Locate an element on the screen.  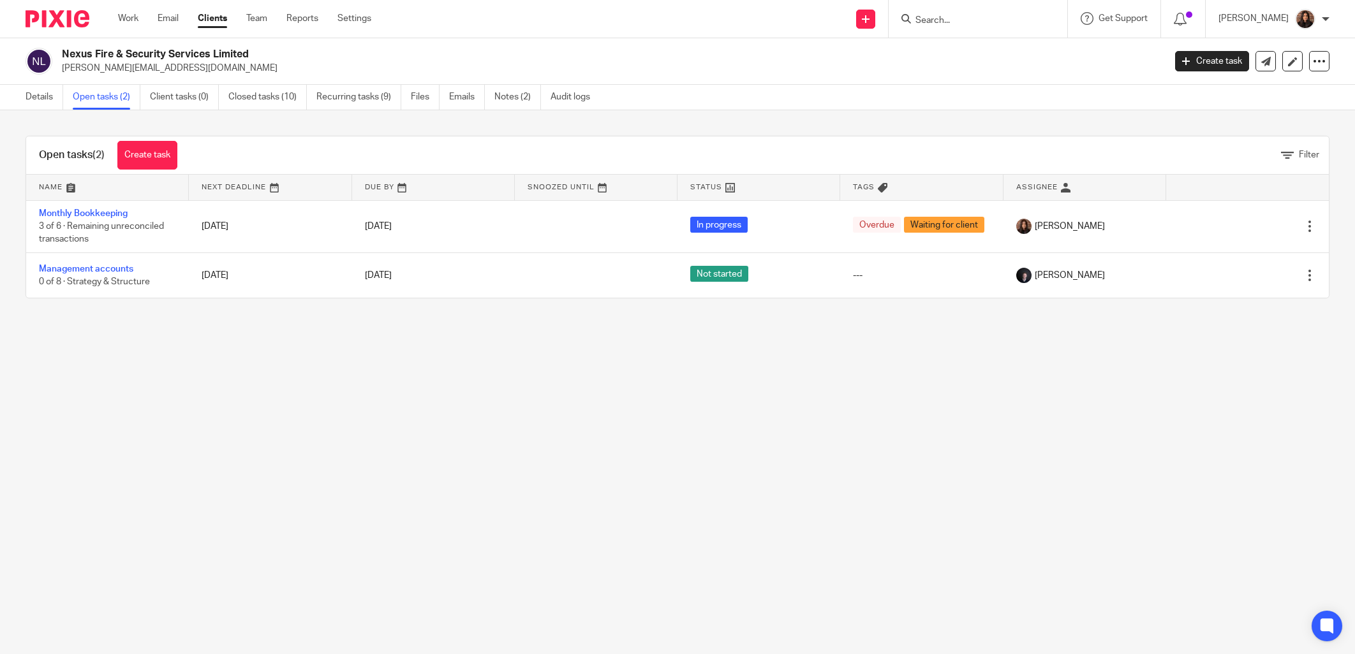
a: Details is located at coordinates (44, 97).